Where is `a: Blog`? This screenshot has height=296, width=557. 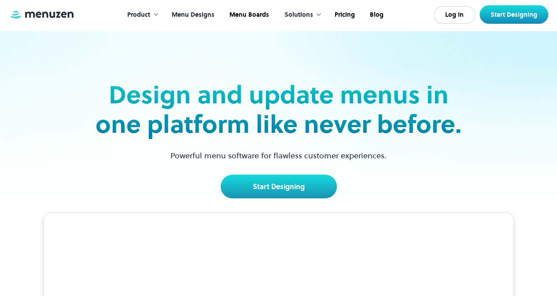 a: Blog is located at coordinates (376, 15).